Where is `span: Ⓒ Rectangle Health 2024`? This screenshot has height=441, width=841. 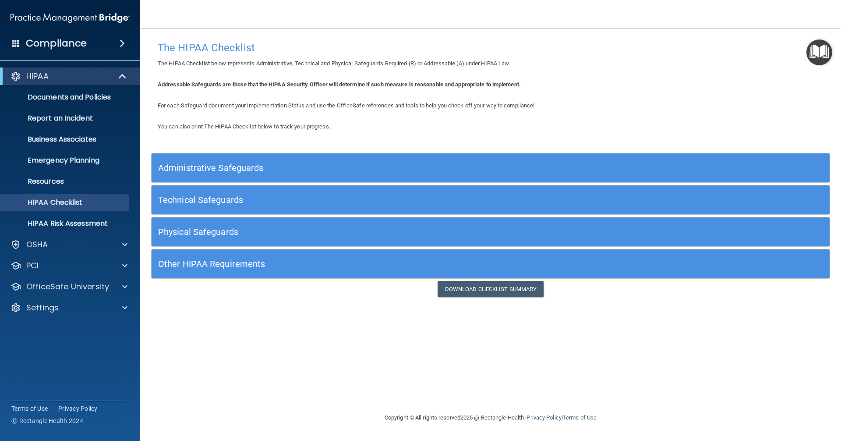
span: Ⓒ Rectangle Health 2024 is located at coordinates (47, 420).